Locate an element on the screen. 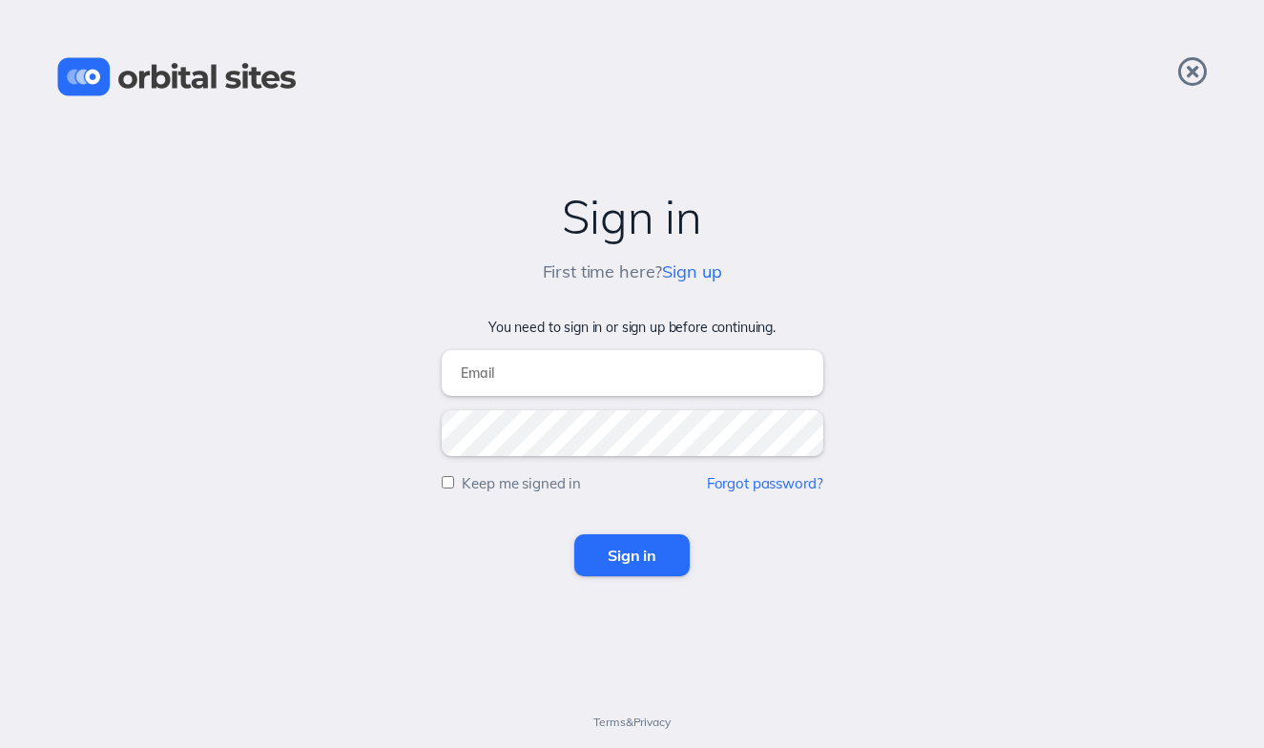  a: Sign up is located at coordinates (692, 271).